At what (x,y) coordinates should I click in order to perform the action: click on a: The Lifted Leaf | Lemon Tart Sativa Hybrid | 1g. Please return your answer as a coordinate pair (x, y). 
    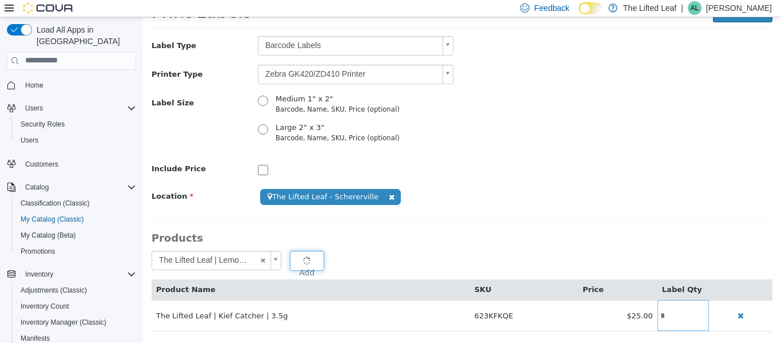
    Looking at the image, I should click on (73, 243).